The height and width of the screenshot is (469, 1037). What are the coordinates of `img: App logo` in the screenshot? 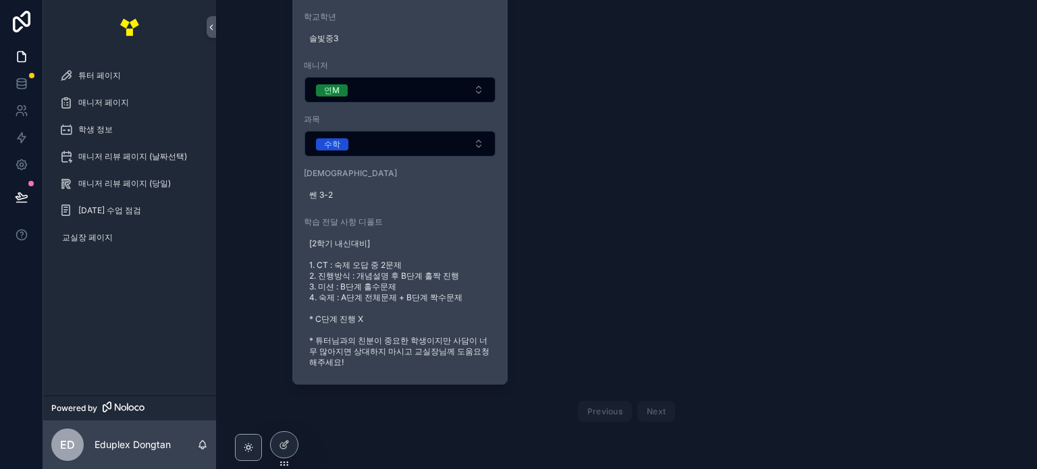 It's located at (130, 27).